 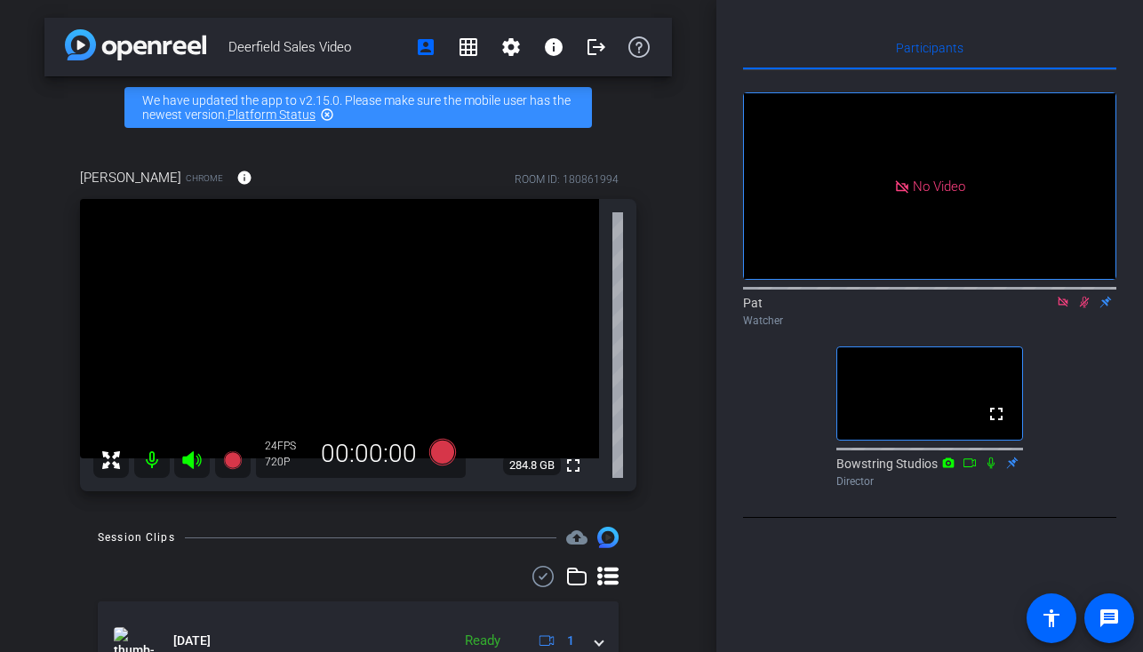 I want to click on span: 284.8 GB, so click(x=531, y=466).